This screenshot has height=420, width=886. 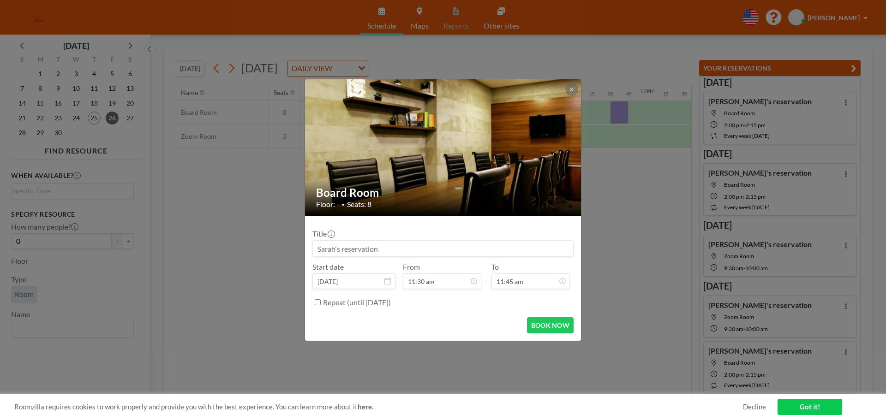 I want to click on a: here., so click(x=366, y=407).